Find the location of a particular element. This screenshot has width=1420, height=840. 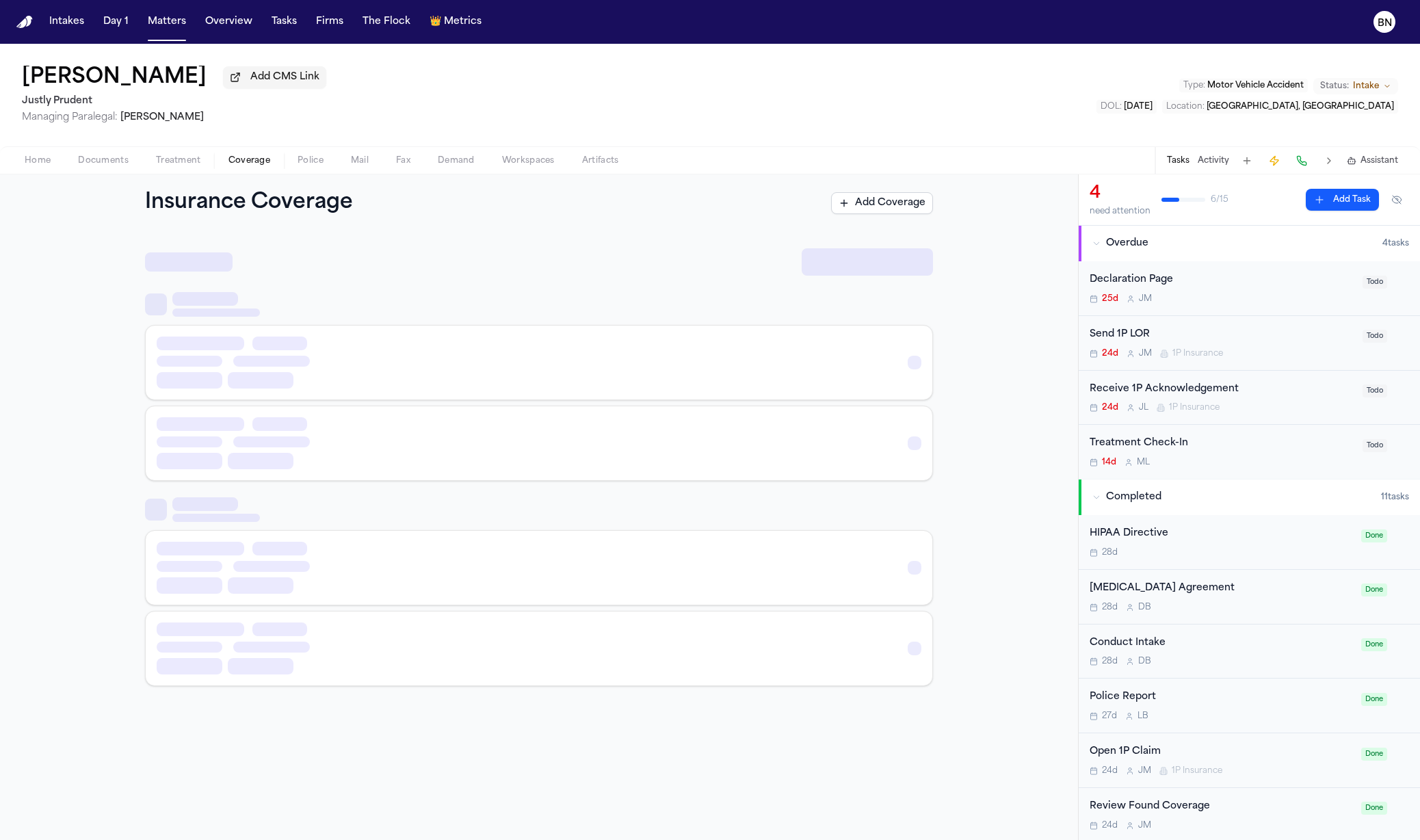

span: J L is located at coordinates (1144, 408).